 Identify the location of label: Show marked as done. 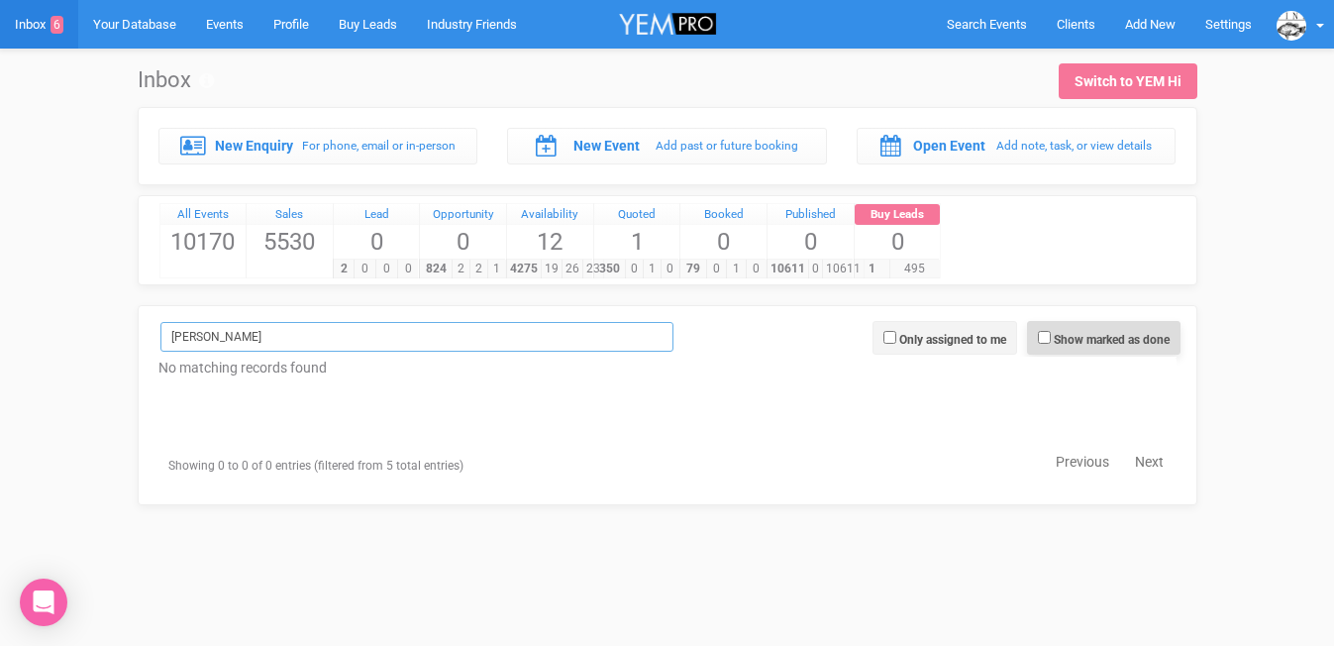
(1111, 340).